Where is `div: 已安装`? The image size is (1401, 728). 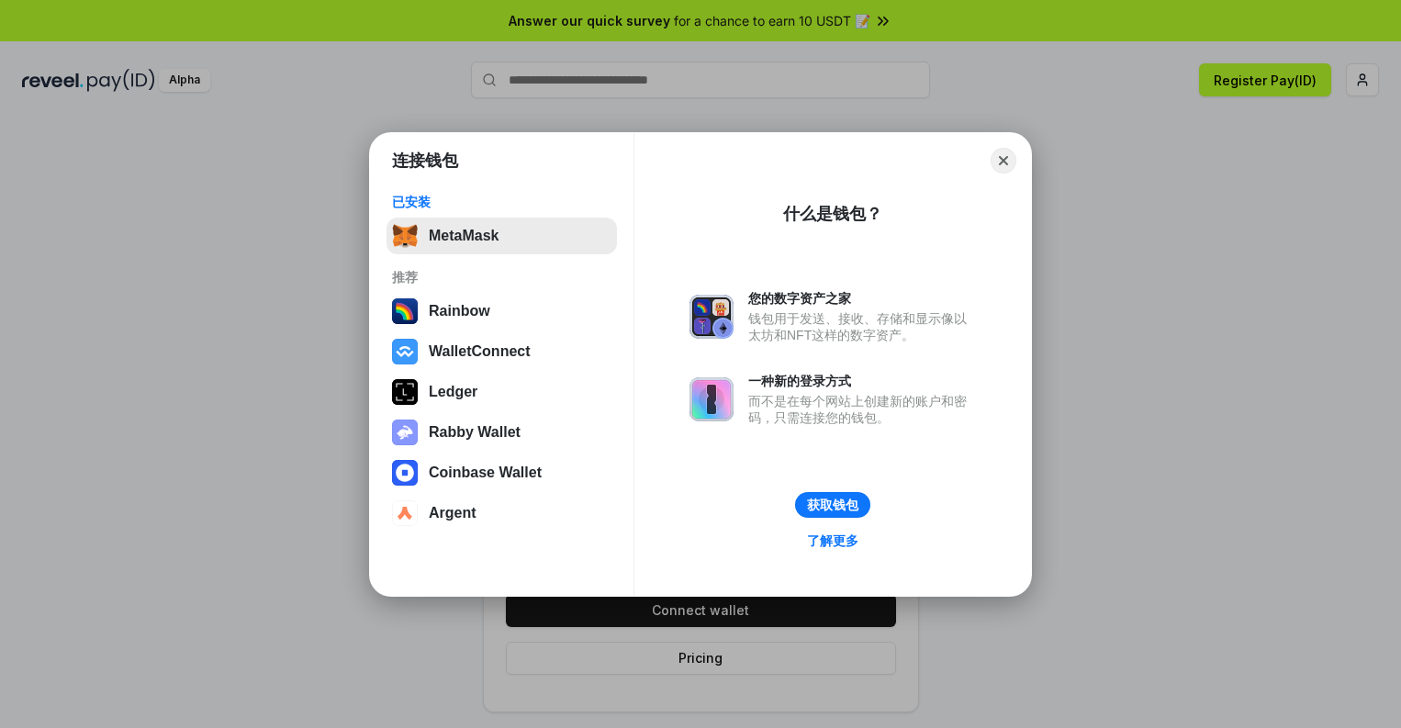
div: 已安装 is located at coordinates (501, 202).